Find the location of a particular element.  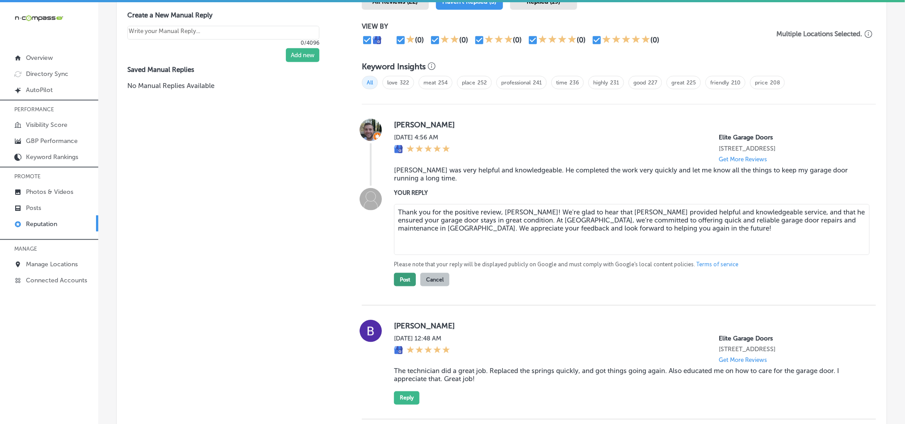

p: Reputation is located at coordinates (42, 224).